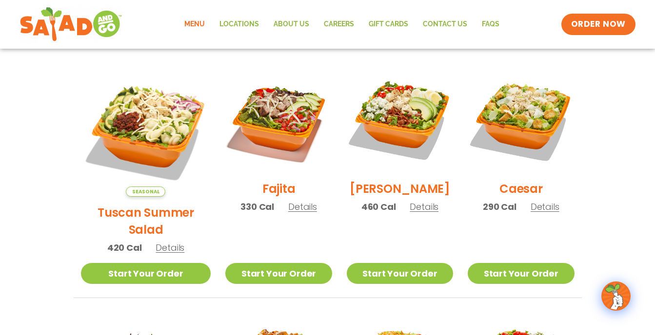 The width and height of the screenshot is (655, 335). I want to click on img: Product photo for Tuscan Summer Salad, so click(146, 132).